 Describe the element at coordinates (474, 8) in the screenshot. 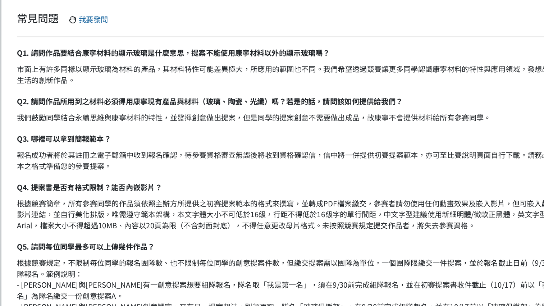

I see `span: 收藏這個活動` at that location.